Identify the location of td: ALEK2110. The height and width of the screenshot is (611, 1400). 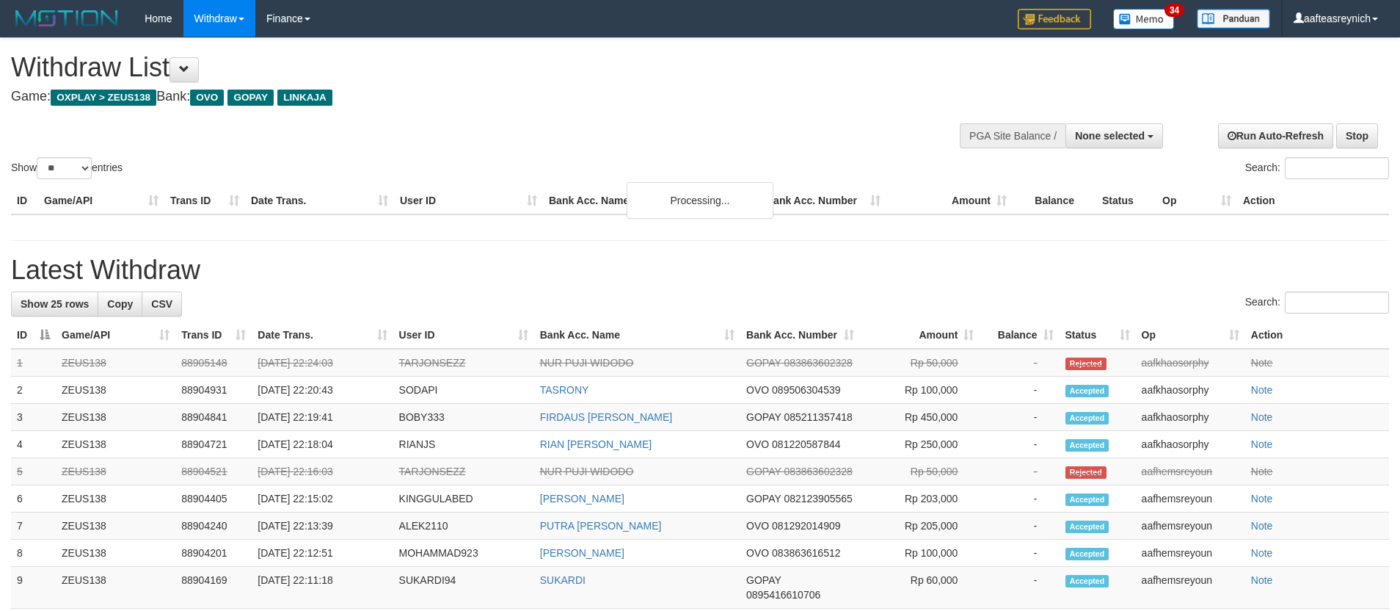
(464, 525).